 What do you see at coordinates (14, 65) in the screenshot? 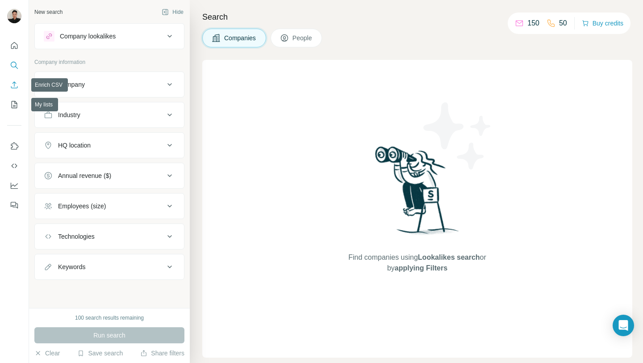
I see `button: Search` at bounding box center [14, 65].